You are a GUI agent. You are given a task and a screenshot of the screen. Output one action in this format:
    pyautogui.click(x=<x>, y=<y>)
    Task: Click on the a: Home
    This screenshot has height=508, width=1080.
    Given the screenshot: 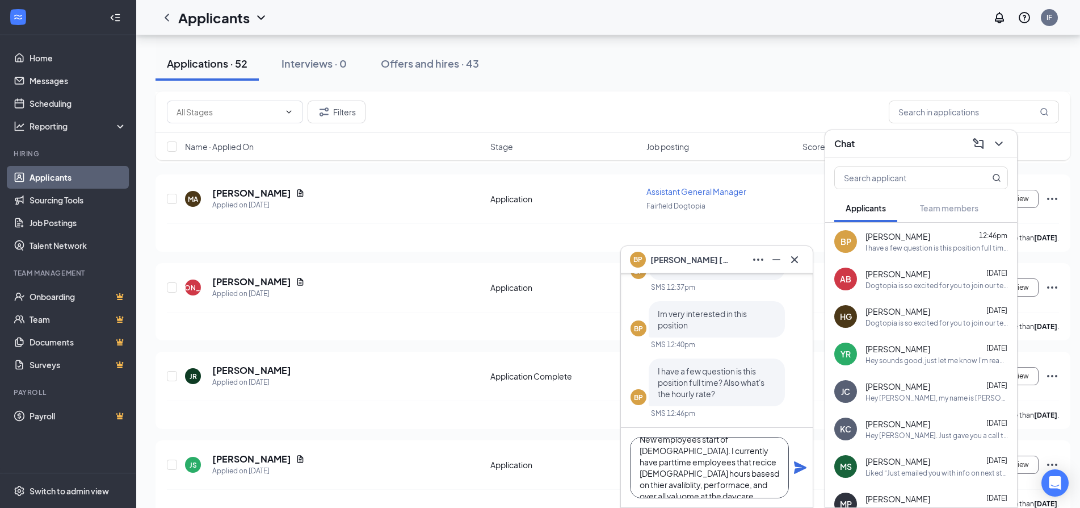 What is the action you would take?
    pyautogui.click(x=78, y=58)
    